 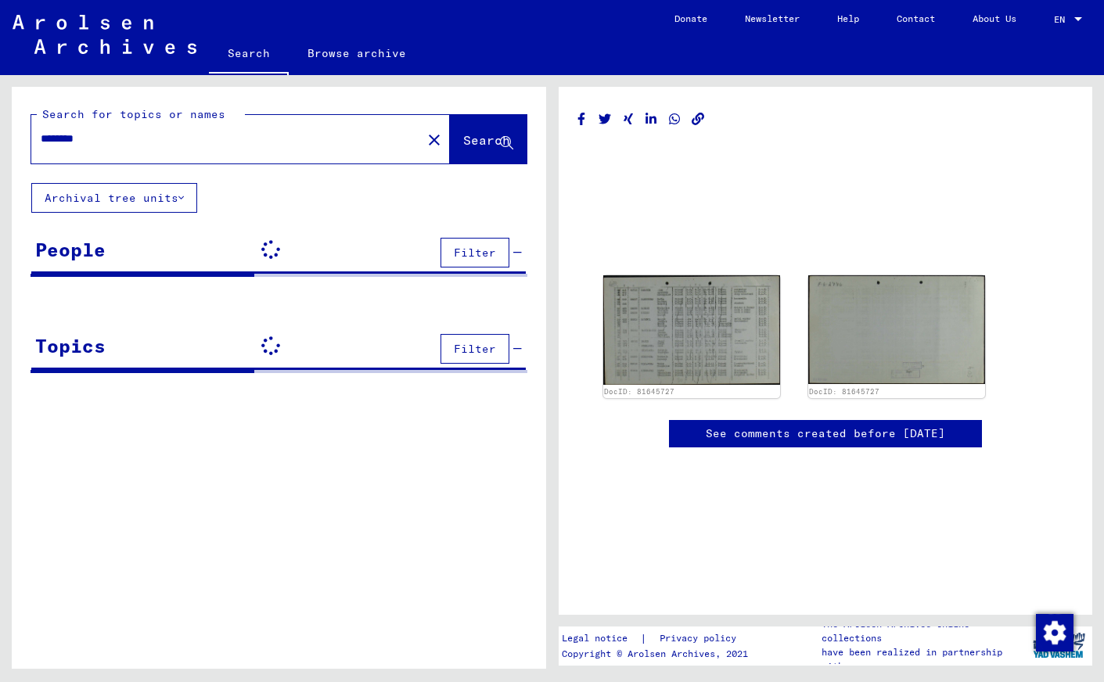 I want to click on a: Browse archive, so click(x=357, y=53).